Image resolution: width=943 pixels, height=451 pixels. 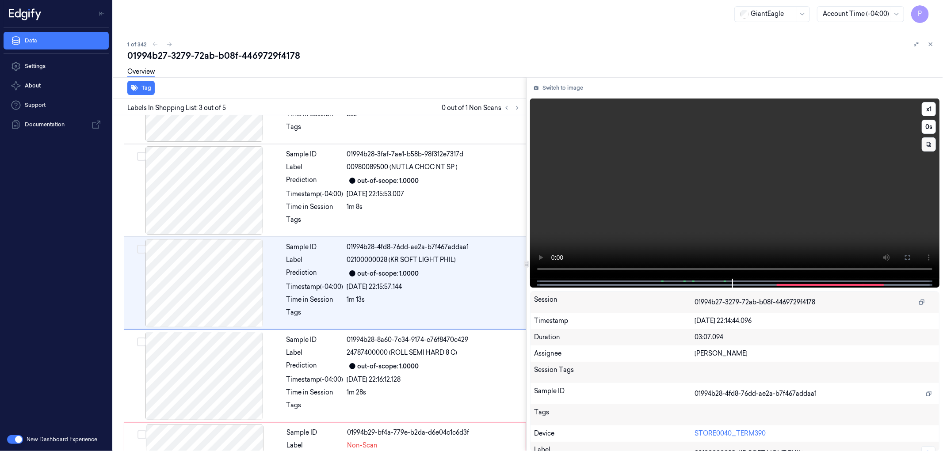 What do you see at coordinates (558, 88) in the screenshot?
I see `button: Switch to image` at bounding box center [558, 88].